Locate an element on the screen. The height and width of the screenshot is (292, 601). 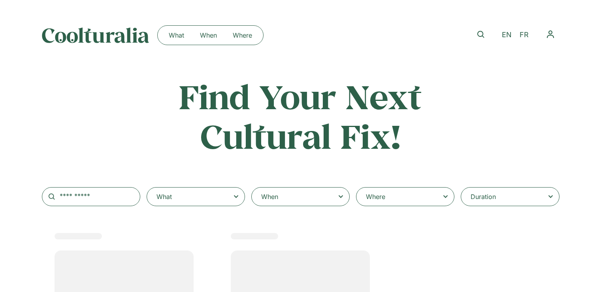
button: Menu Toggle is located at coordinates (550, 34).